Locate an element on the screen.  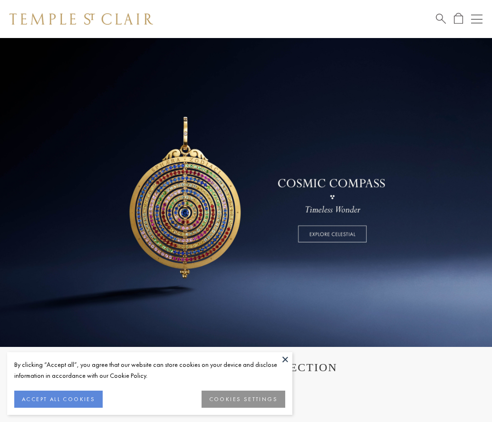
a: Search is located at coordinates (440, 19).